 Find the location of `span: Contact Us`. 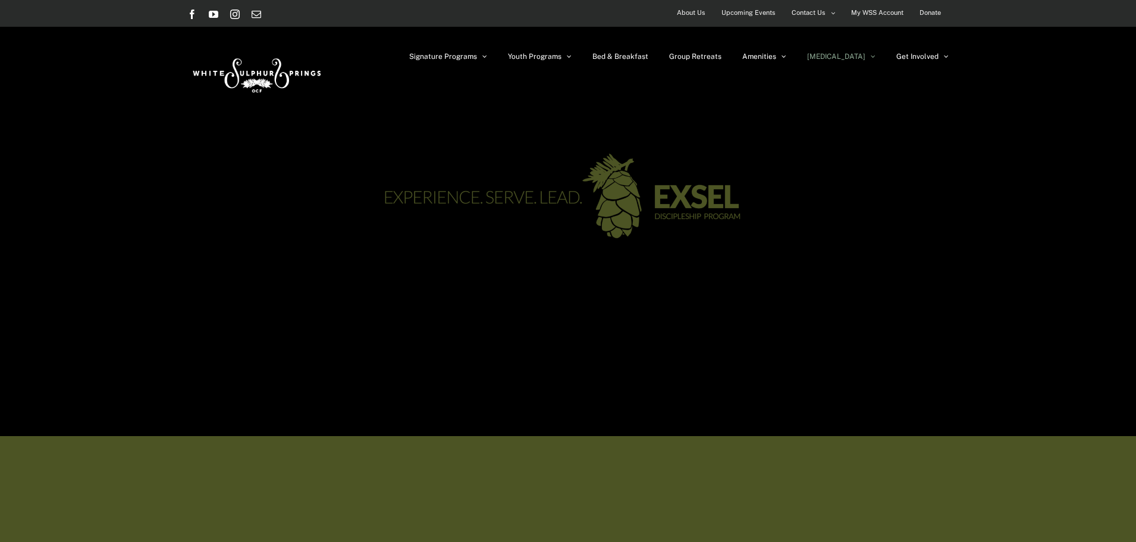

span: Contact Us is located at coordinates (808, 12).